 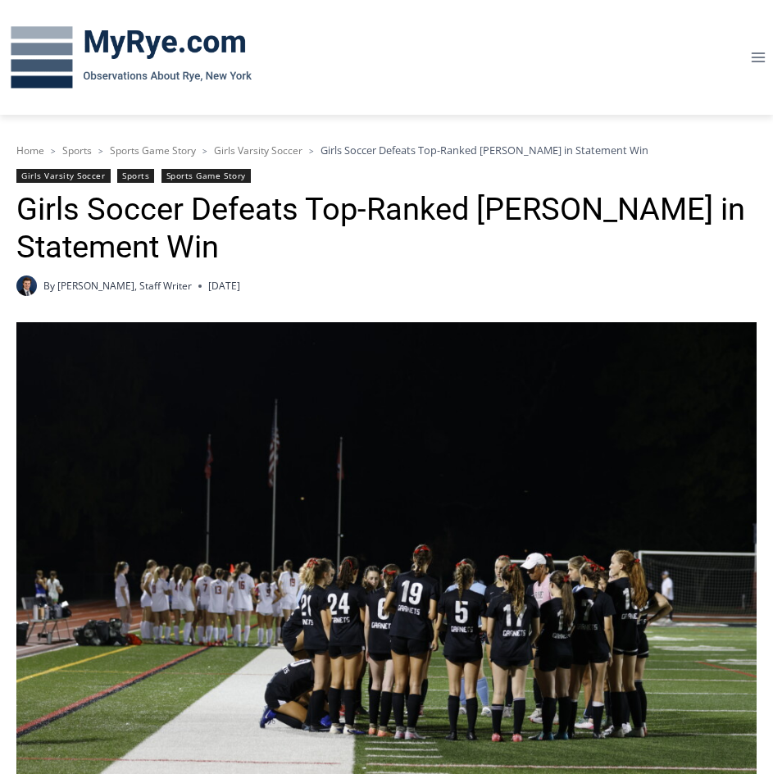 I want to click on a: Home, so click(x=30, y=150).